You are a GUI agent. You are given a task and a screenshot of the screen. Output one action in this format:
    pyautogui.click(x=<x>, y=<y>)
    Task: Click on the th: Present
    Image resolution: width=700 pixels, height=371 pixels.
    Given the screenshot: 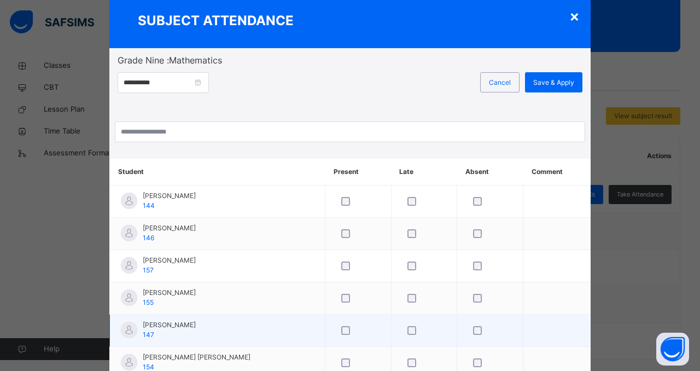 What is the action you would take?
    pyautogui.click(x=358, y=172)
    